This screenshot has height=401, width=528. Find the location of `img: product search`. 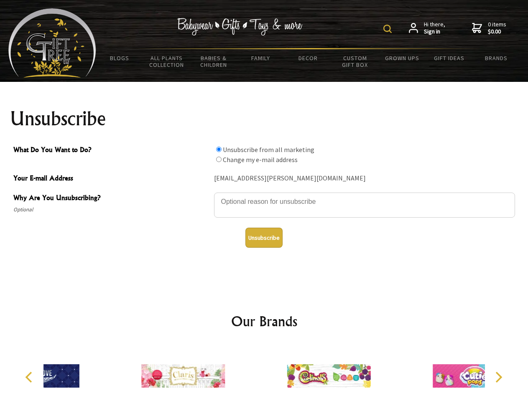

img: product search is located at coordinates (388, 29).